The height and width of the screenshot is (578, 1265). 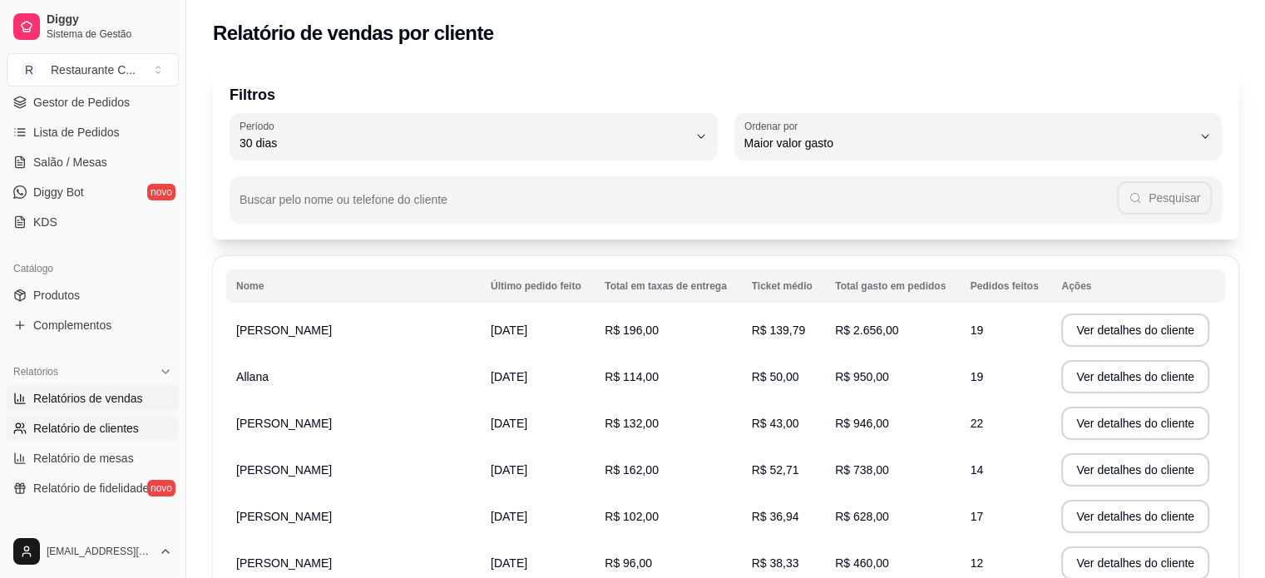 What do you see at coordinates (86, 428) in the screenshot?
I see `span: Relatório de clientes` at bounding box center [86, 428].